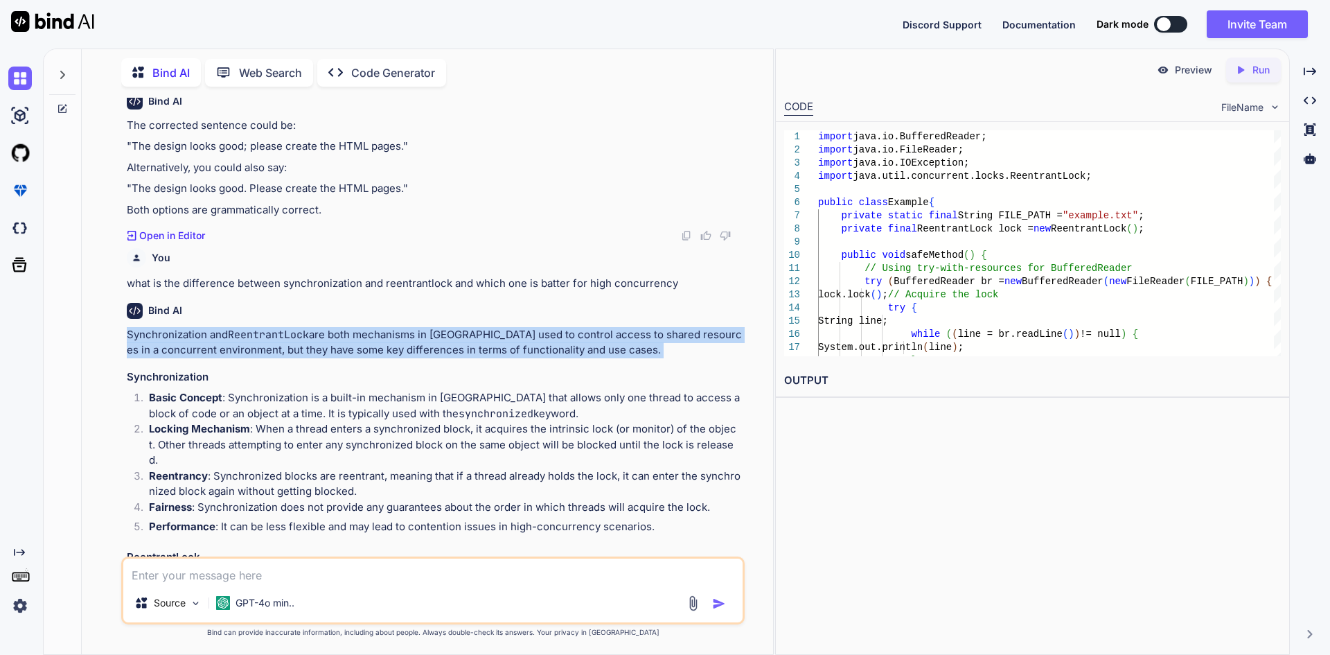 The image size is (1330, 655). I want to click on div: 2, so click(792, 150).